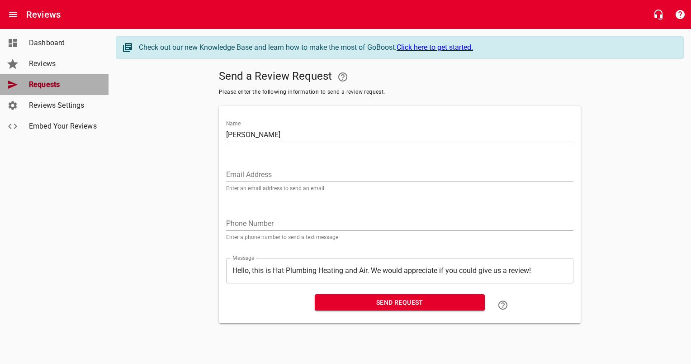 The height and width of the screenshot is (364, 691). What do you see at coordinates (400, 77) in the screenshot?
I see `h5: Send a Review Request` at bounding box center [400, 77].